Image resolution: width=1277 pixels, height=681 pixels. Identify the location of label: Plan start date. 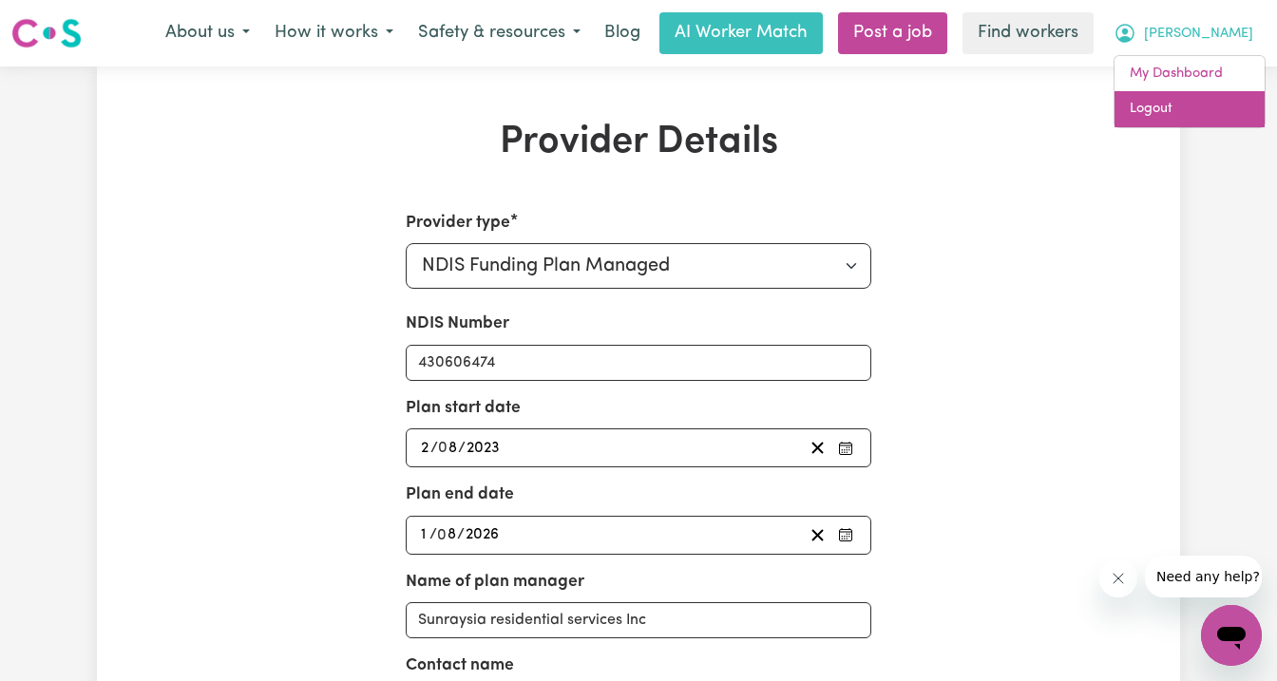
(463, 409).